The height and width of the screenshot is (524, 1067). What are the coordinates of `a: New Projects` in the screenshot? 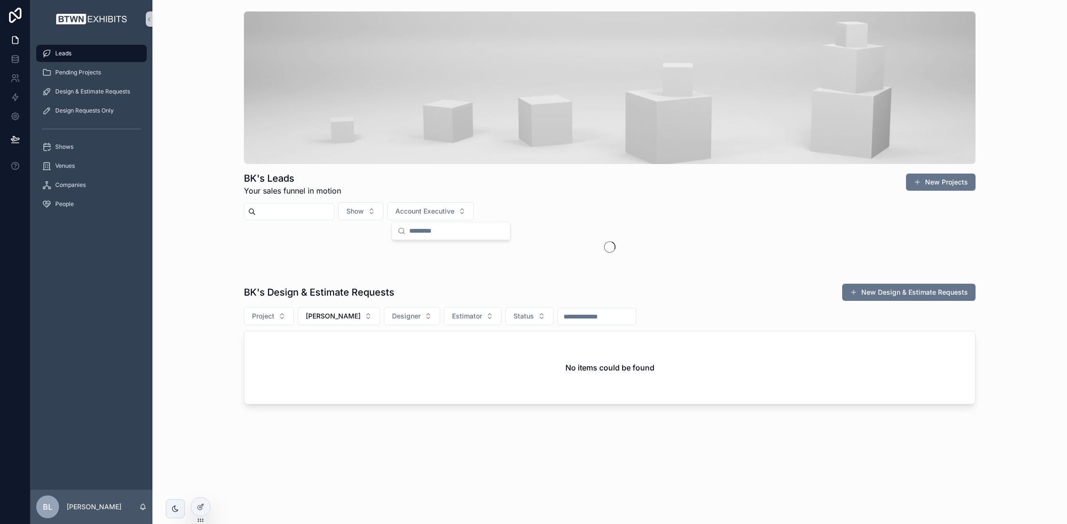 It's located at (941, 182).